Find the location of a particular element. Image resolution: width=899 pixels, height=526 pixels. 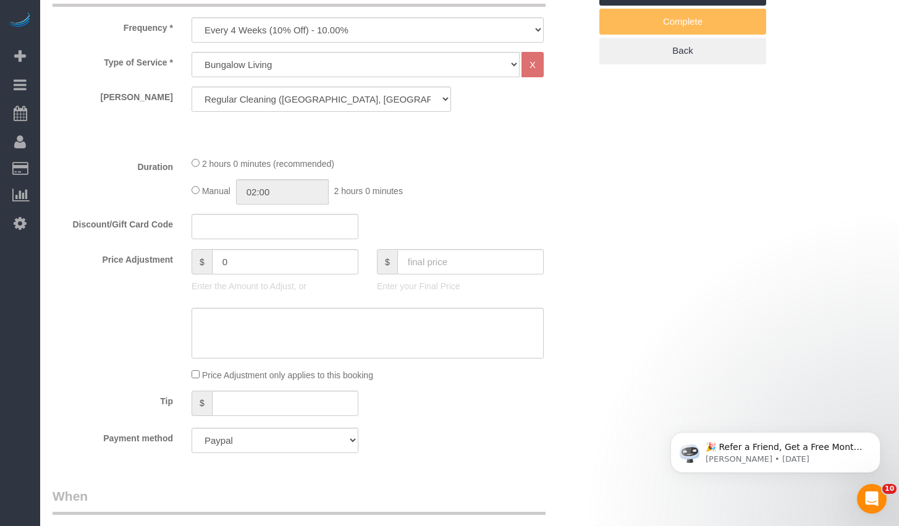

p: Message from Ellie, sent 3d ago is located at coordinates (133, 53).